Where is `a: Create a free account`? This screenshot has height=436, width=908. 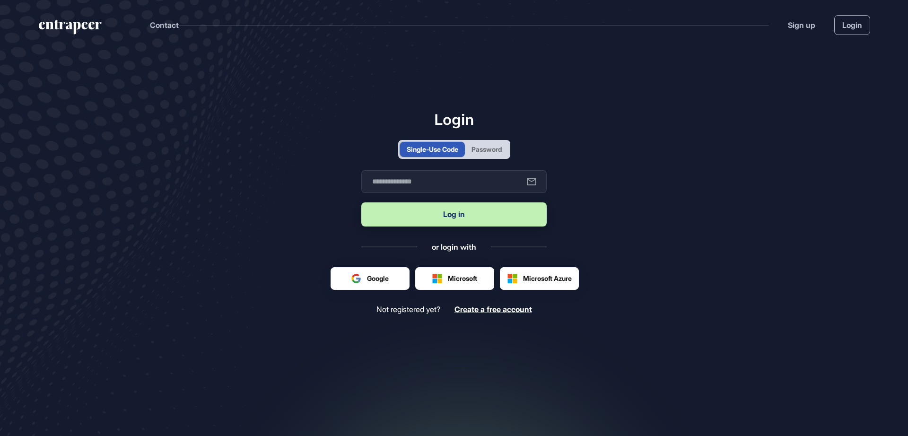 a: Create a free account is located at coordinates (493, 309).